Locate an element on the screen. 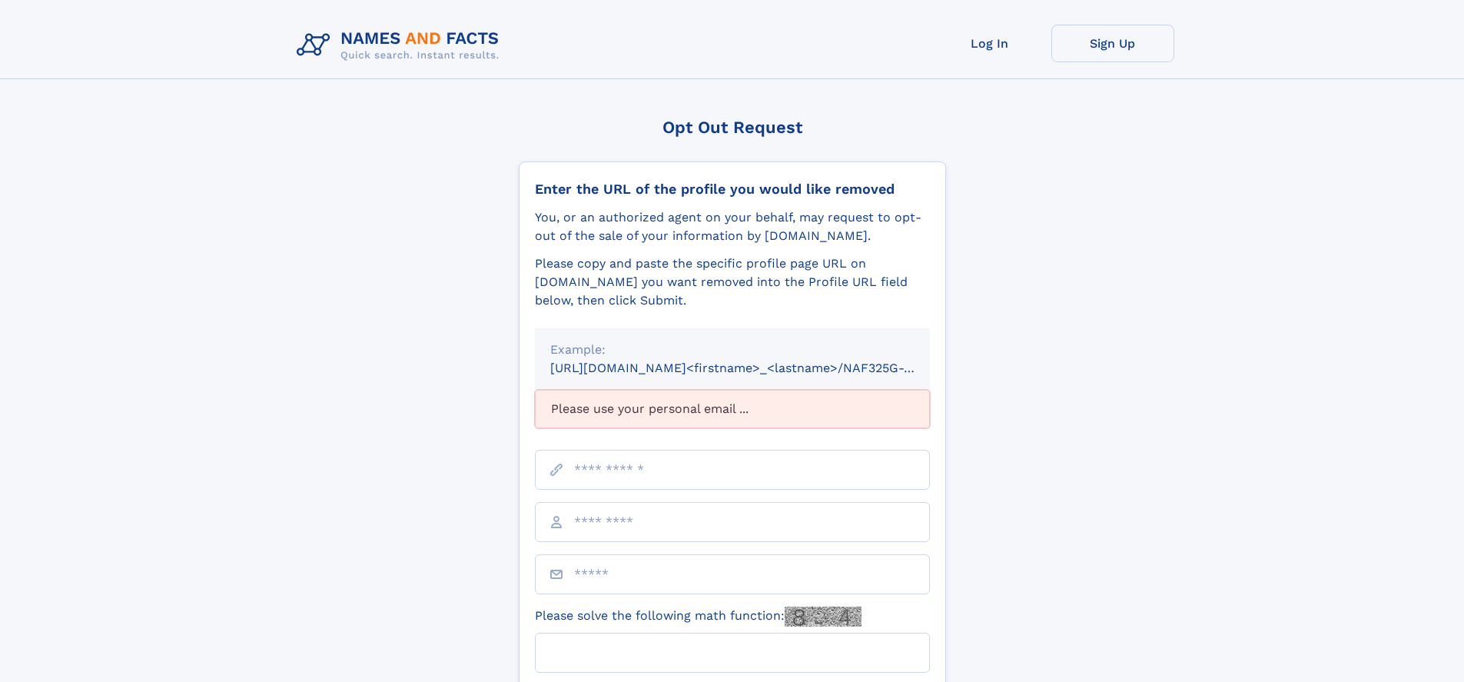  div: Example: is located at coordinates (732, 350).